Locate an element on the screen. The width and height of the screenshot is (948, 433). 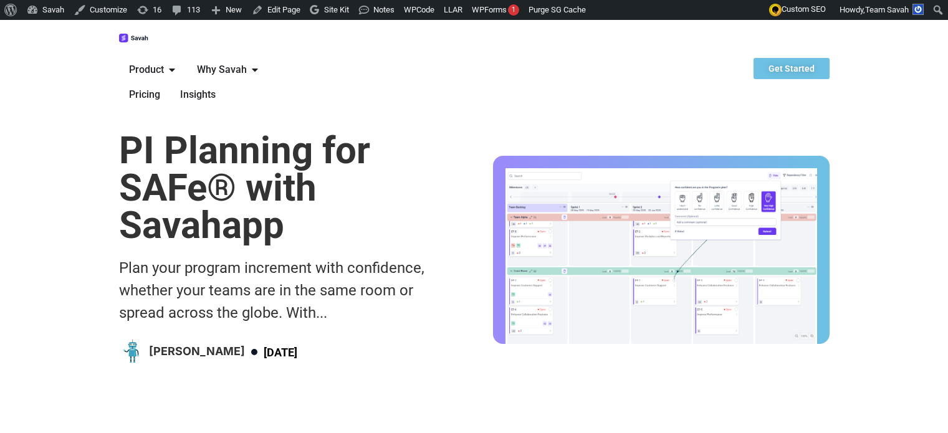
span: Why Savah is located at coordinates (222, 70).